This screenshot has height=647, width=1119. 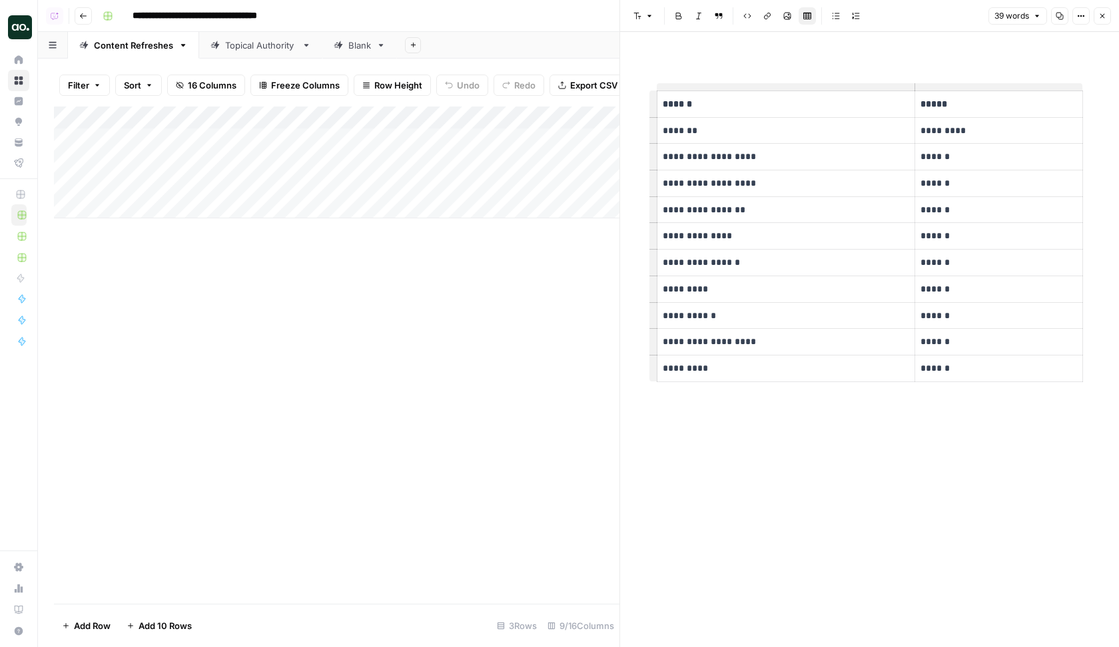 What do you see at coordinates (212, 85) in the screenshot?
I see `span: 16 Columns` at bounding box center [212, 85].